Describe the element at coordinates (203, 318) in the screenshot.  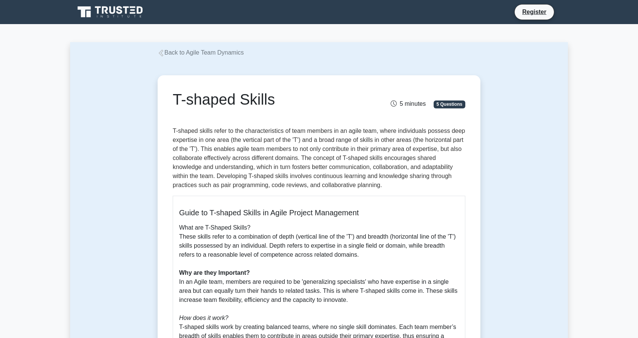
I see `i: How does it work?` at that location.